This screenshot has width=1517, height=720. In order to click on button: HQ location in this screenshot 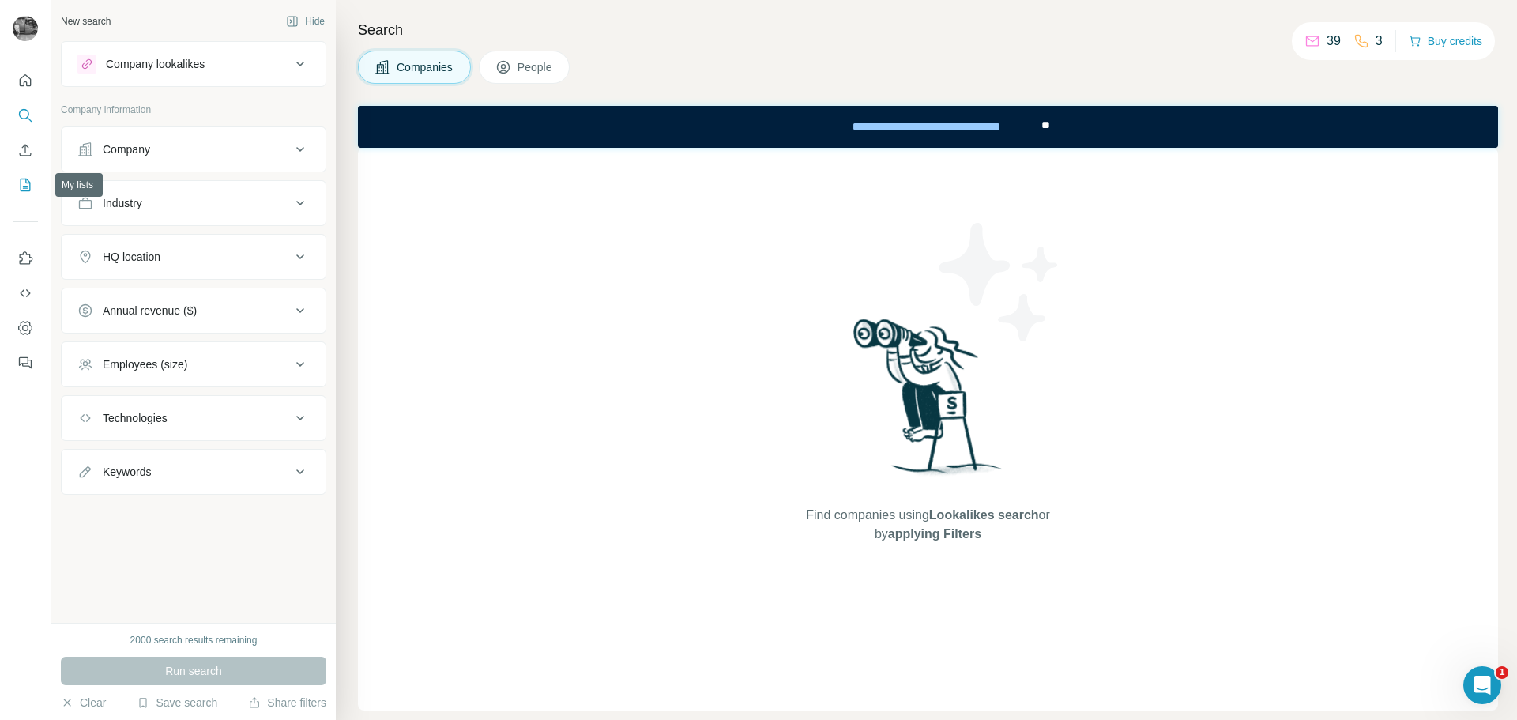, I will do `click(194, 257)`.